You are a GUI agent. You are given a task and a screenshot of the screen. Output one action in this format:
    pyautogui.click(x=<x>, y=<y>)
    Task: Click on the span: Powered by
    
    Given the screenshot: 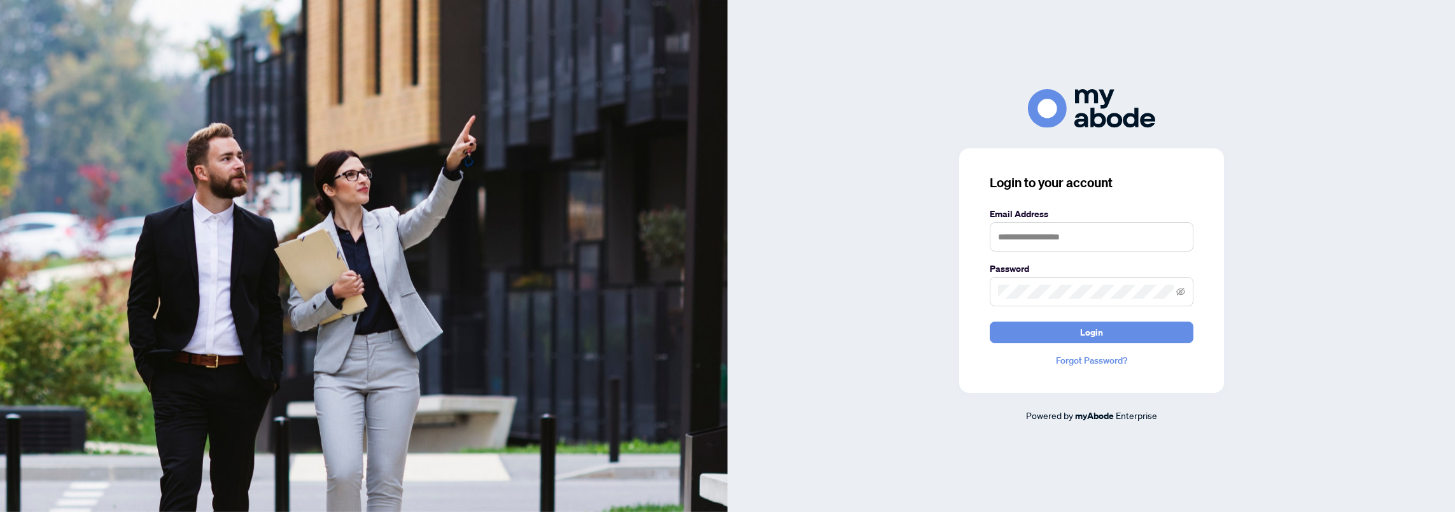 What is the action you would take?
    pyautogui.click(x=1050, y=415)
    